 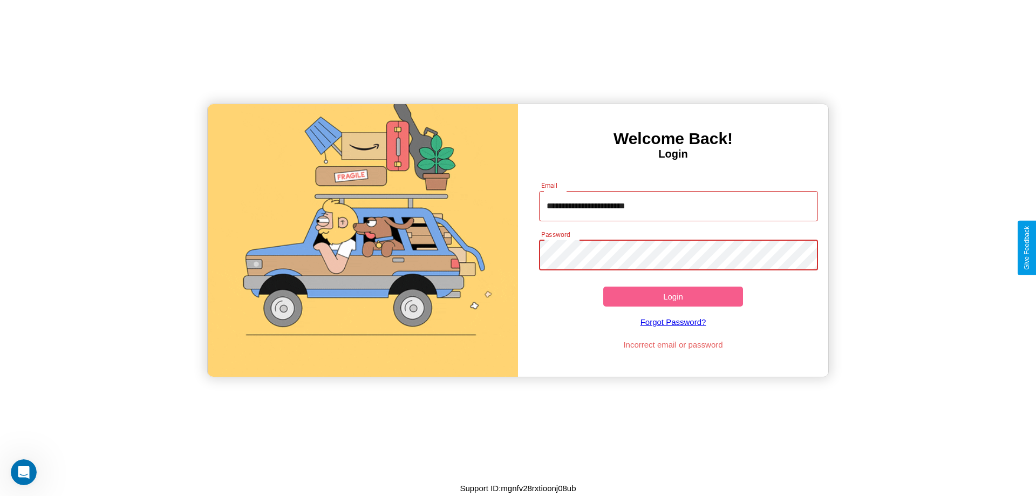 I want to click on div: Give Feedback, so click(x=1027, y=248).